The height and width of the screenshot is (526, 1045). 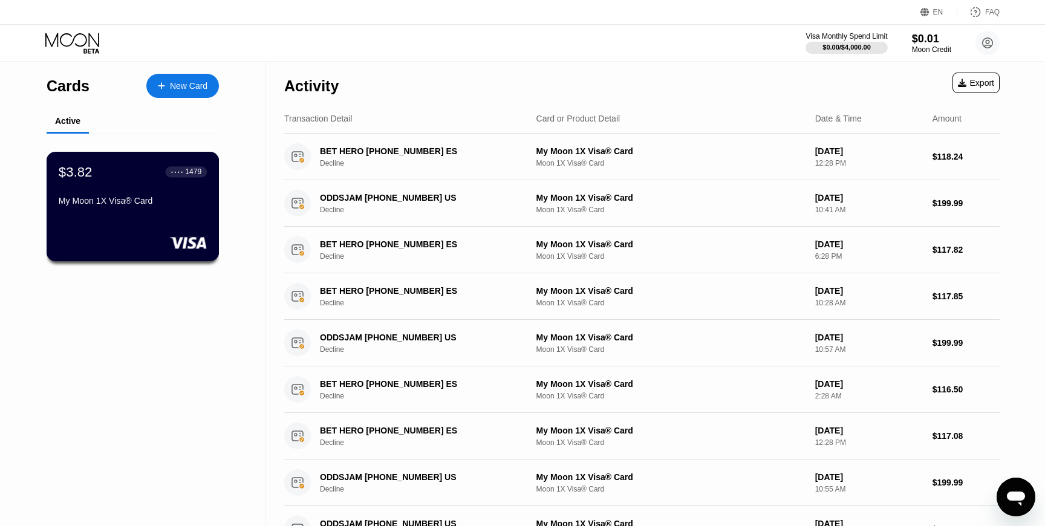 I want to click on div: $117.08, so click(x=966, y=436).